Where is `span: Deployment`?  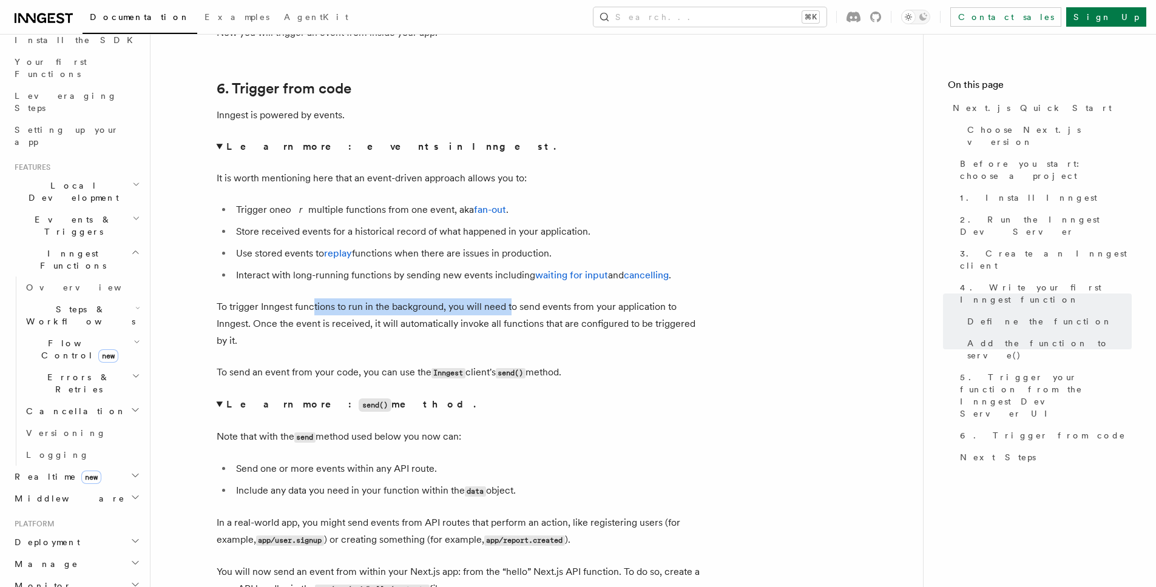 span: Deployment is located at coordinates (45, 543).